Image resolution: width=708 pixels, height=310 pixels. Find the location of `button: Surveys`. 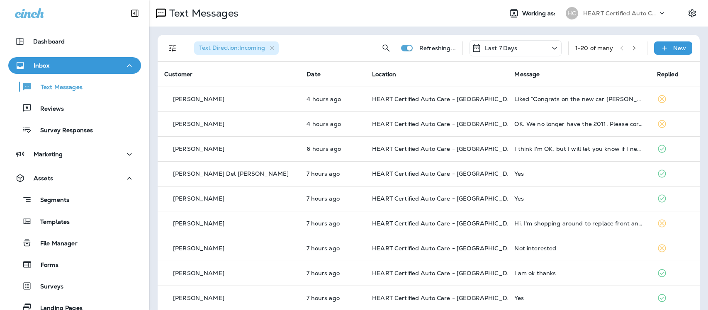

button: Surveys is located at coordinates (75, 286).